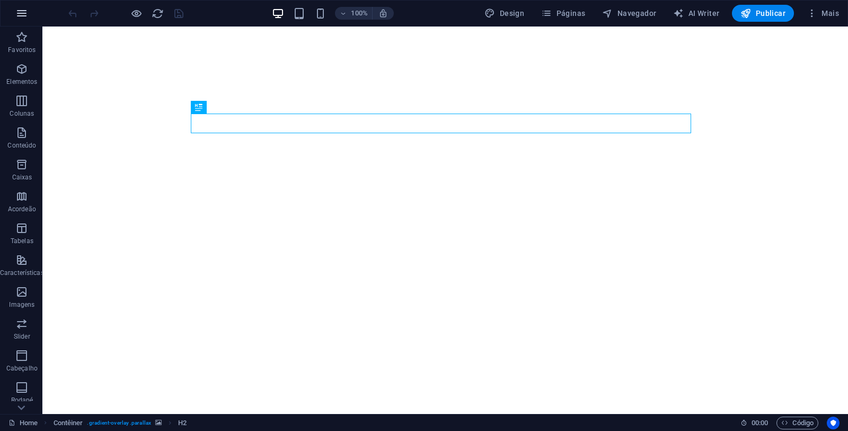 This screenshot has width=848, height=431. What do you see at coordinates (755, 423) in the screenshot?
I see `h6: Tempo de sessão` at bounding box center [755, 423].